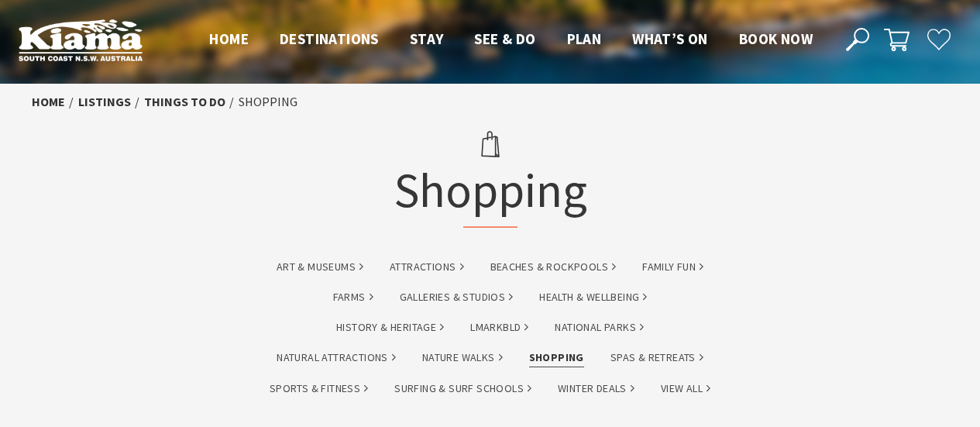  I want to click on a: Natural Attractions, so click(336, 357).